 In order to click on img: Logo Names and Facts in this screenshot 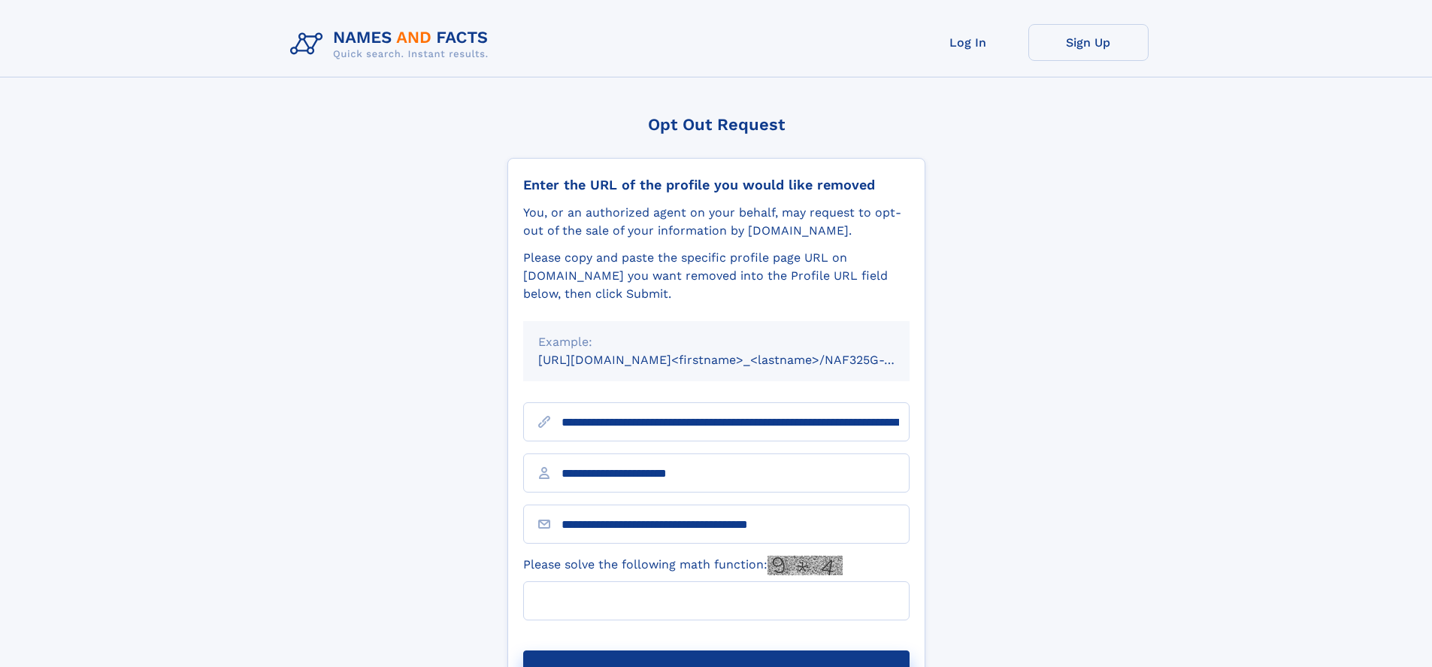, I will do `click(392, 44)`.